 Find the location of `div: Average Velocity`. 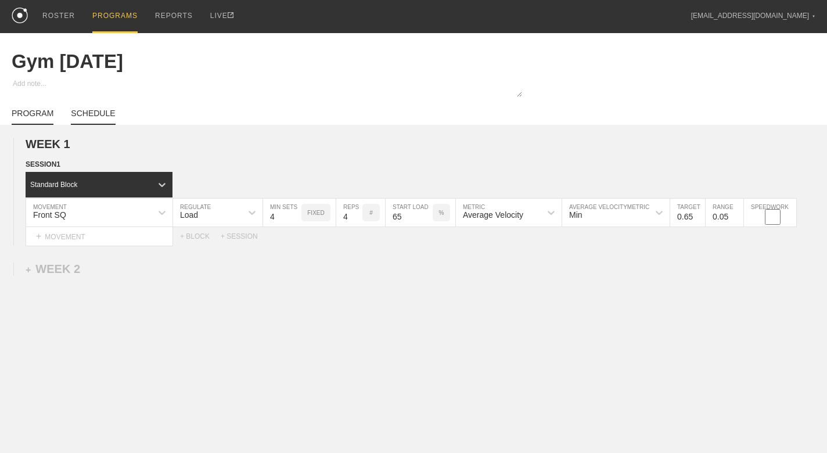

div: Average Velocity is located at coordinates (493, 215).